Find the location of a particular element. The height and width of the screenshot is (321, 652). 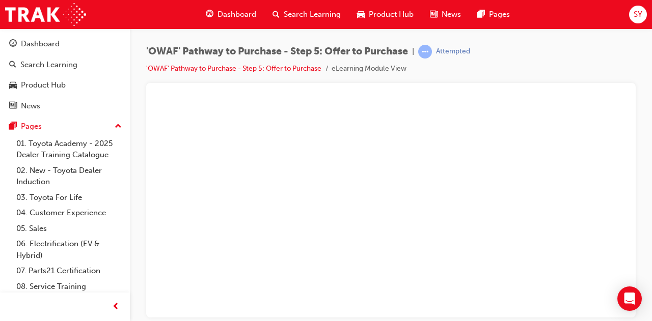

div: Pages is located at coordinates (31, 126).